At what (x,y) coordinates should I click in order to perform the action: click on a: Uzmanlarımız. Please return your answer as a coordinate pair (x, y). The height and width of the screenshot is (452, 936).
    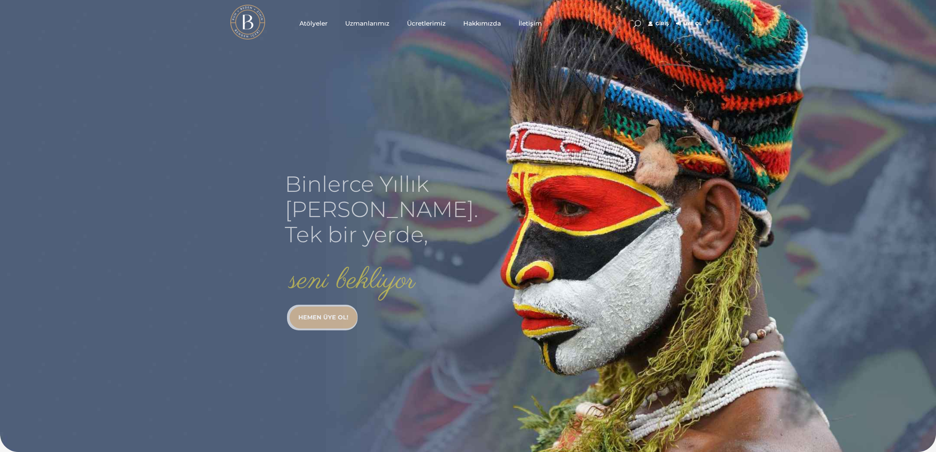
    Looking at the image, I should click on (367, 23).